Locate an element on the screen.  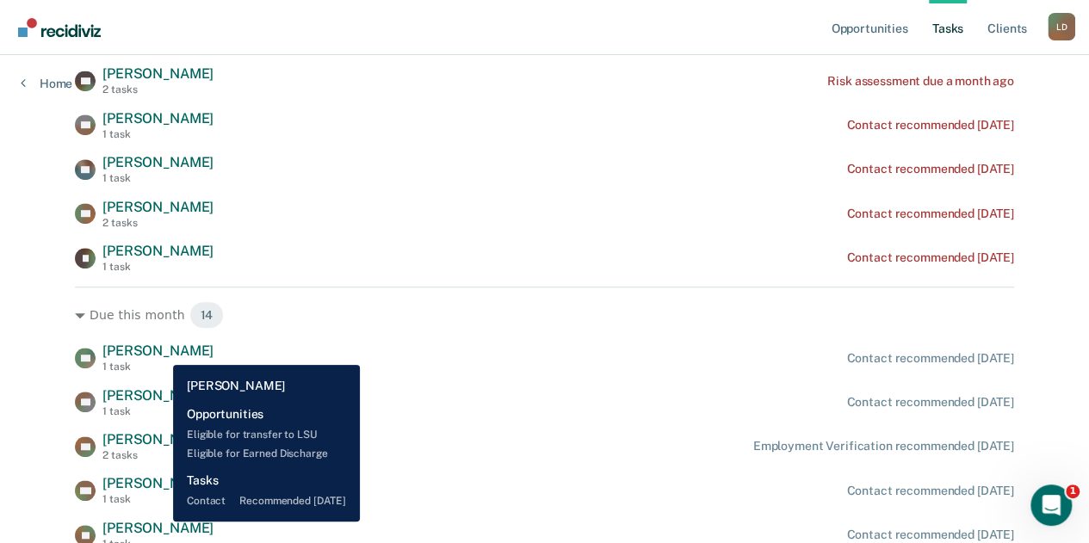
a: Home is located at coordinates (46, 84).